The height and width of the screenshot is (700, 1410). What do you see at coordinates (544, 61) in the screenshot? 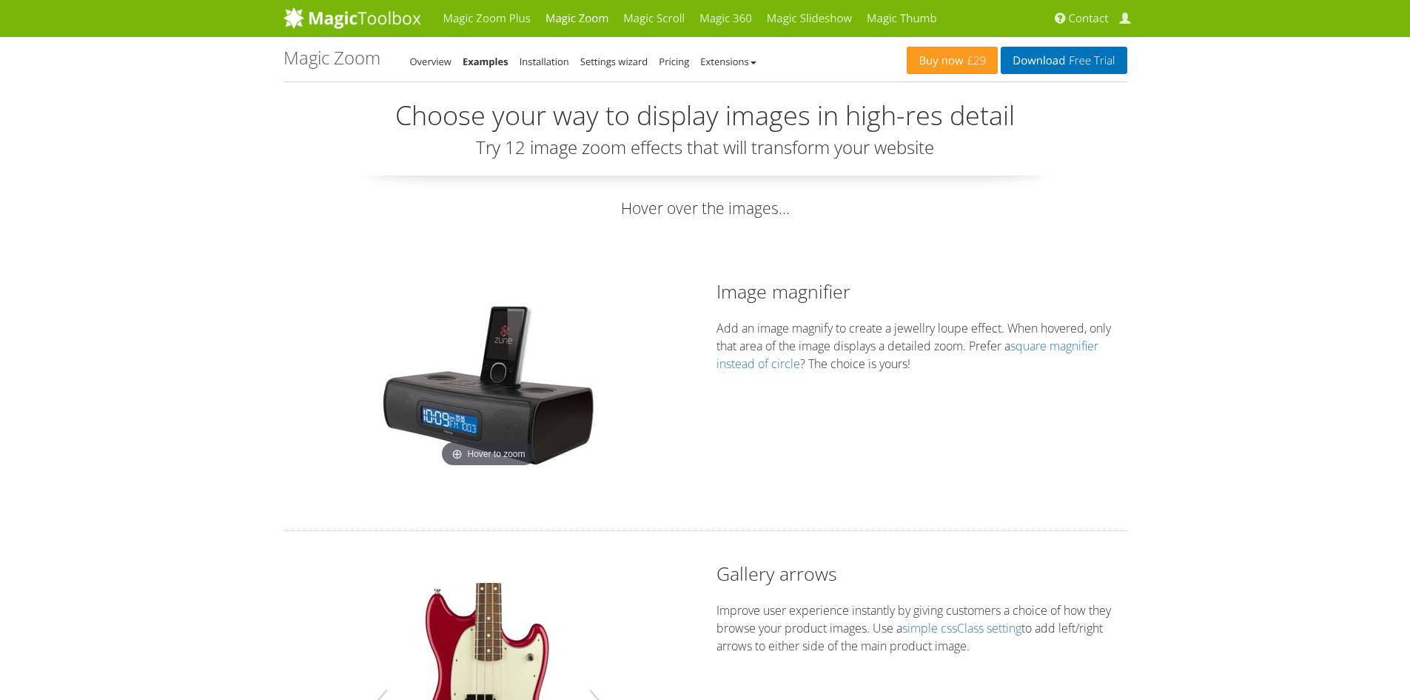
I see `a: Installation` at bounding box center [544, 61].